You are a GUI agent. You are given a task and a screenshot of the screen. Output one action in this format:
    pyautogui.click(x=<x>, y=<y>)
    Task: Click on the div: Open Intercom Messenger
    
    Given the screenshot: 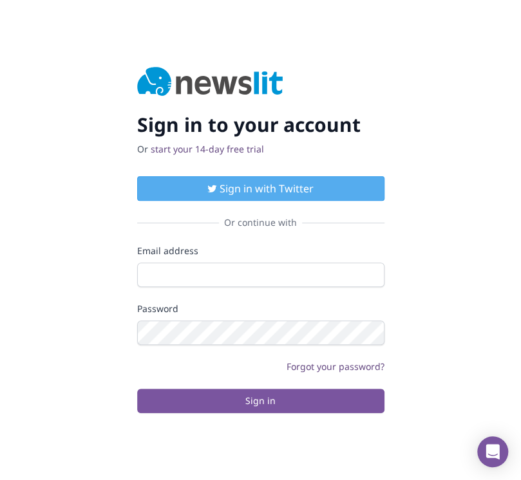 What is the action you would take?
    pyautogui.click(x=493, y=452)
    